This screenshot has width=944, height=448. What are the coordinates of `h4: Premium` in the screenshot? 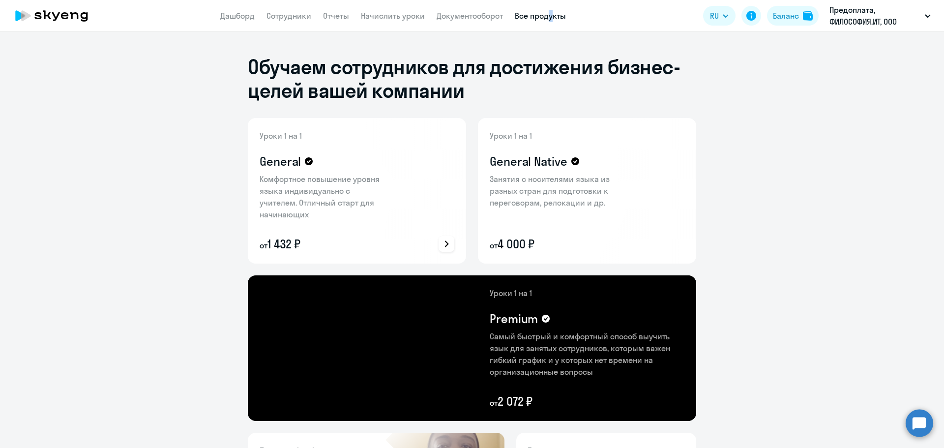 It's located at (514, 318).